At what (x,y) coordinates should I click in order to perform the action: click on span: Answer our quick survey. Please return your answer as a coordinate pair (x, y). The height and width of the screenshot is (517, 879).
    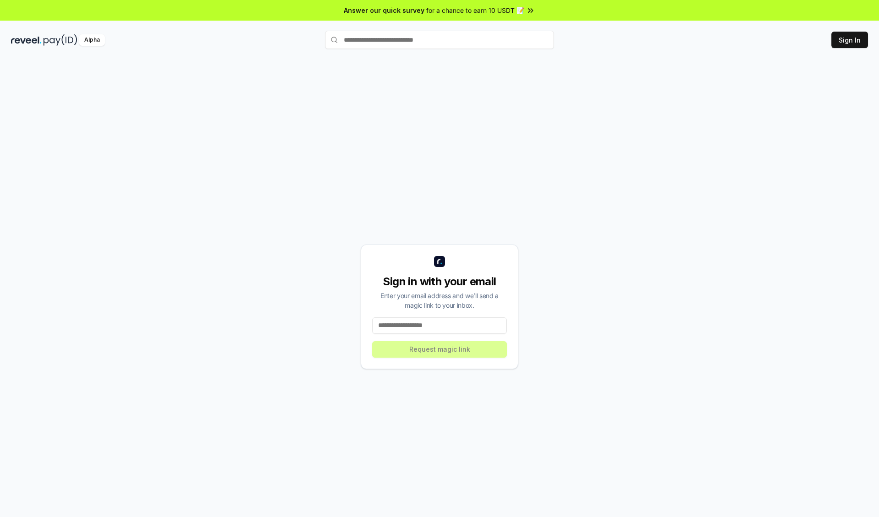
    Looking at the image, I should click on (384, 10).